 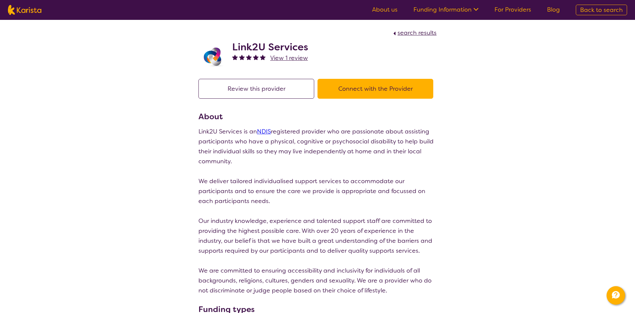 I want to click on h2: Link2U Services, so click(x=270, y=47).